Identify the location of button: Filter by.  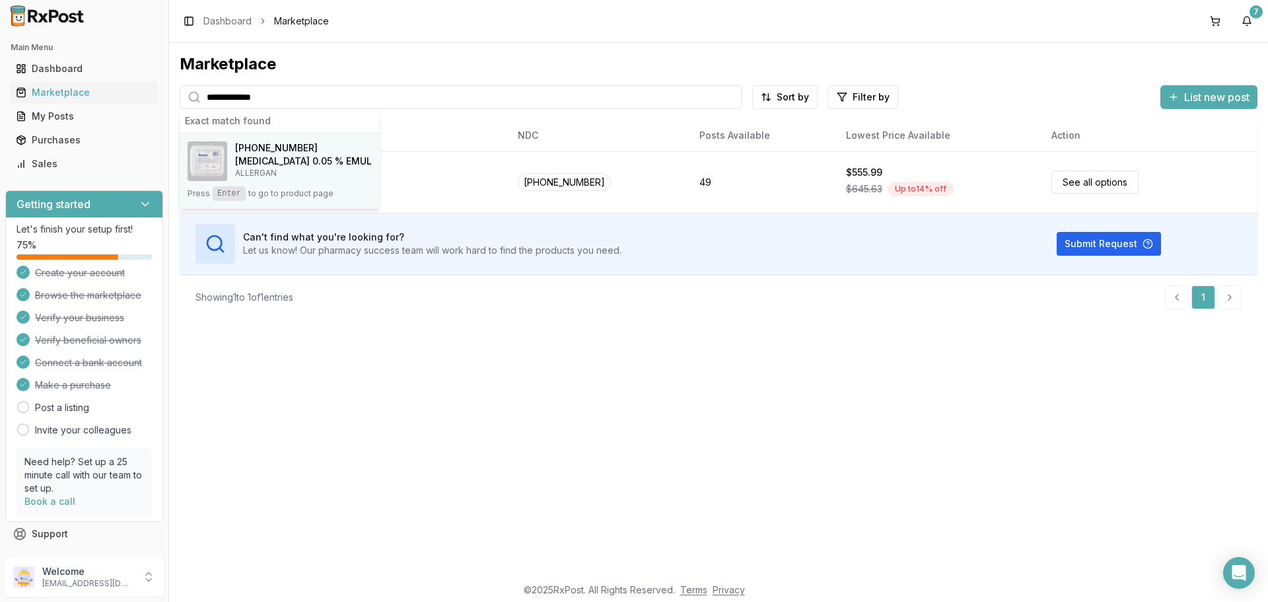
(863, 97).